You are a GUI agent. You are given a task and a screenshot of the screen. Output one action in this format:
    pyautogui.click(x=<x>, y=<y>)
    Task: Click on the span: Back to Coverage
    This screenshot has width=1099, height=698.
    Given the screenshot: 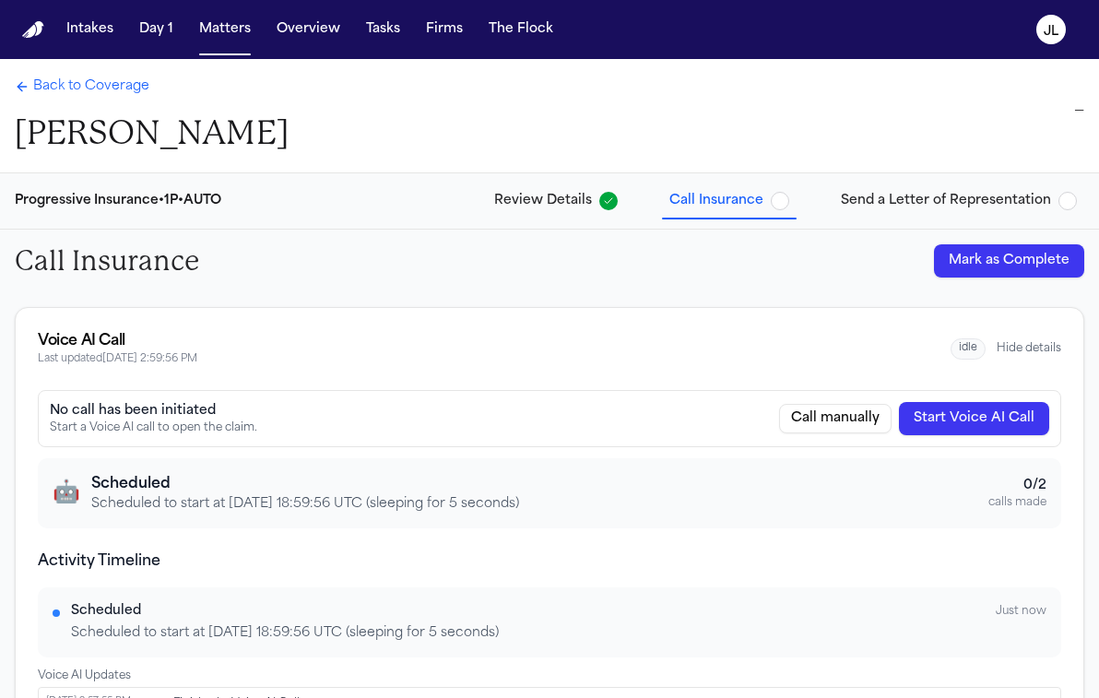 What is the action you would take?
    pyautogui.click(x=91, y=87)
    